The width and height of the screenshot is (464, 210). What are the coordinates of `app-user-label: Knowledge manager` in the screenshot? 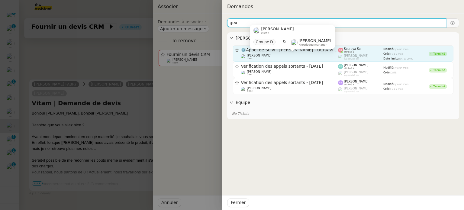 It's located at (311, 42).